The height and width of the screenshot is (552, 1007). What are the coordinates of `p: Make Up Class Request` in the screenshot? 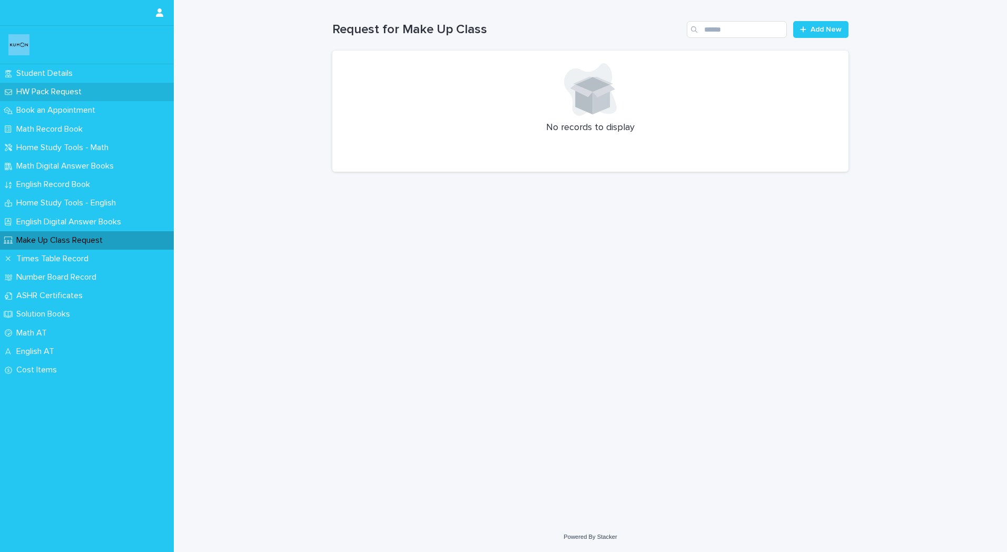 It's located at (62, 240).